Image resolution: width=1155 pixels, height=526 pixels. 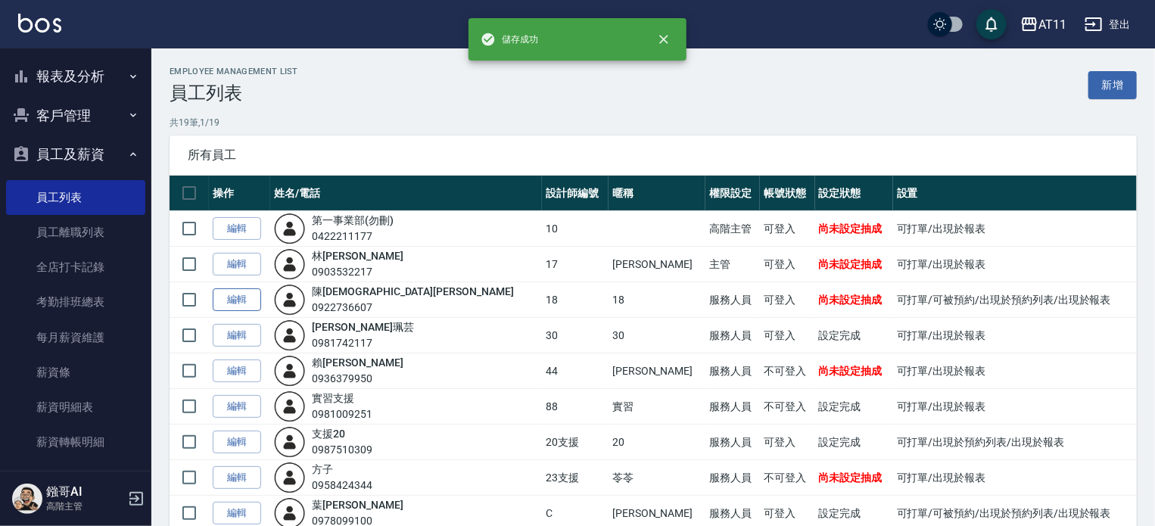 What do you see at coordinates (575, 478) in the screenshot?
I see `td: 23支援` at bounding box center [575, 478].